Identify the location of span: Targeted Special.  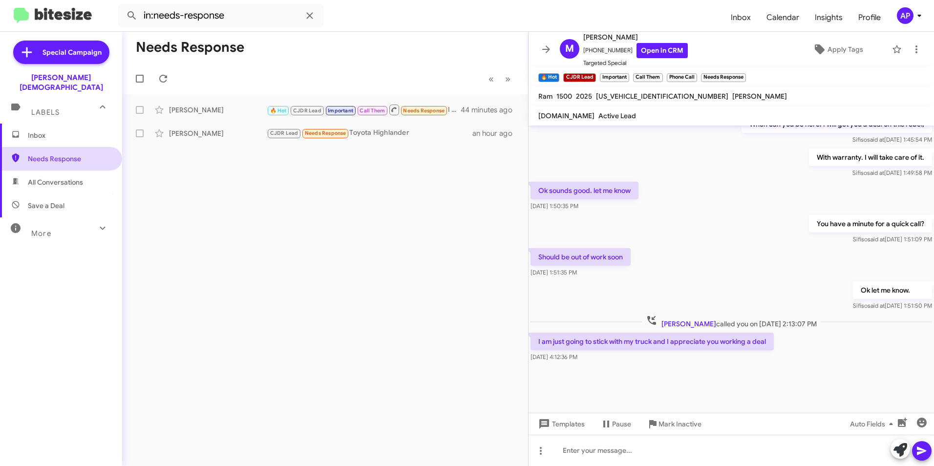
(635, 63).